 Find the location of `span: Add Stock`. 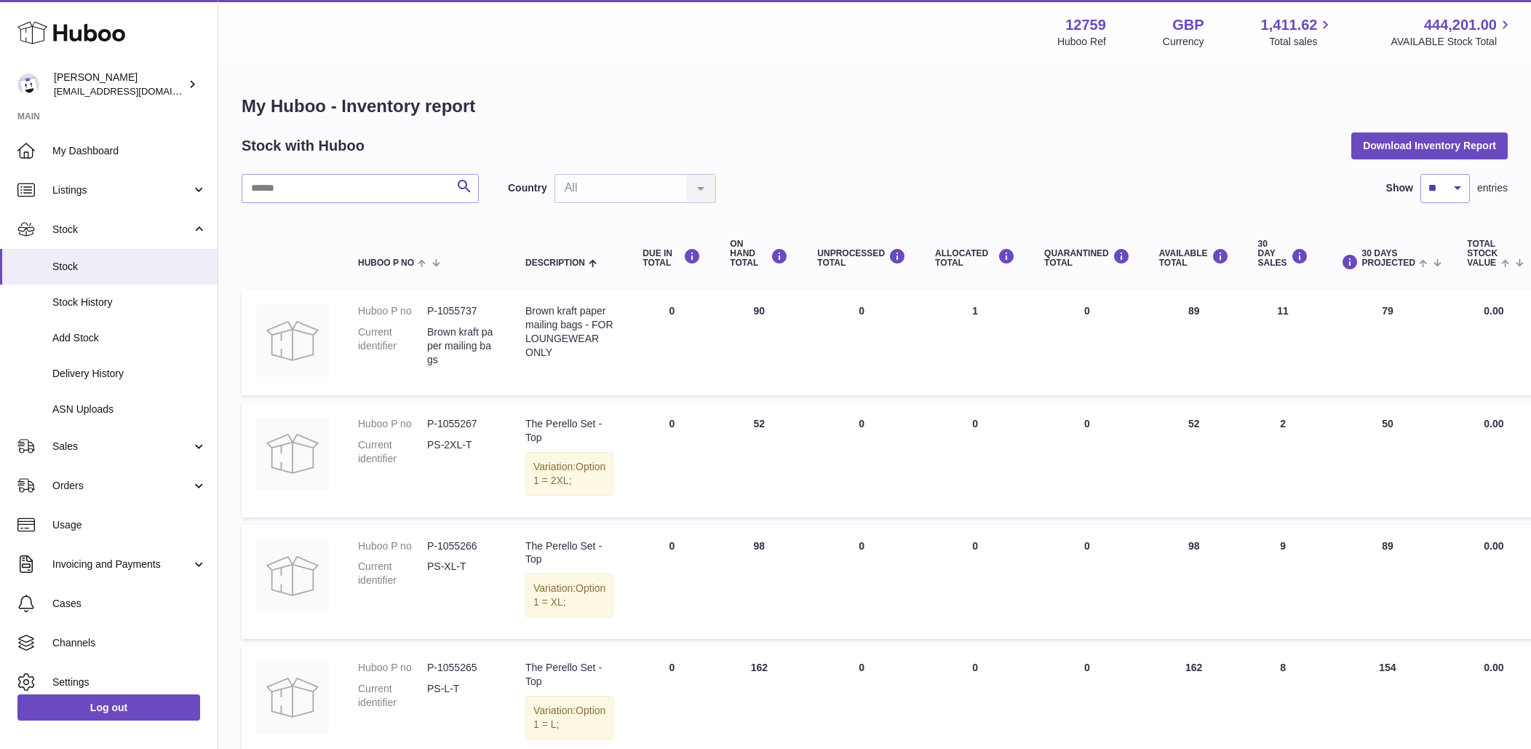

span: Add Stock is located at coordinates (130, 338).